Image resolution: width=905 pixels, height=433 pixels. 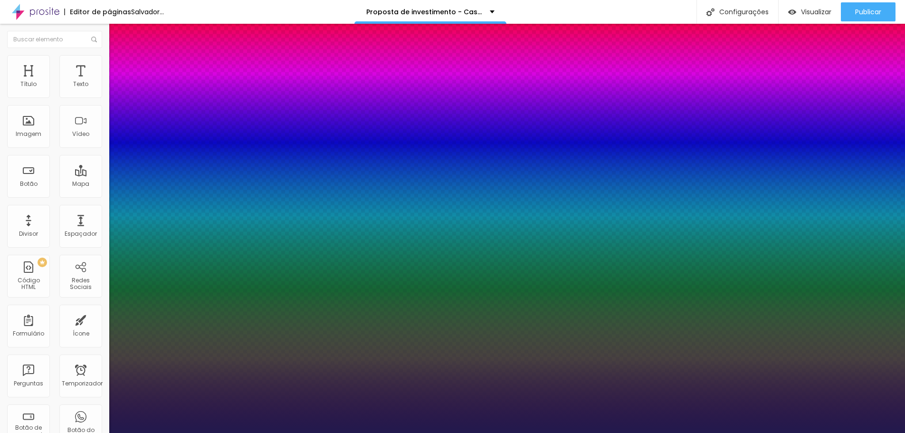 What do you see at coordinates (868, 12) in the screenshot?
I see `button: Publicar` at bounding box center [868, 12].